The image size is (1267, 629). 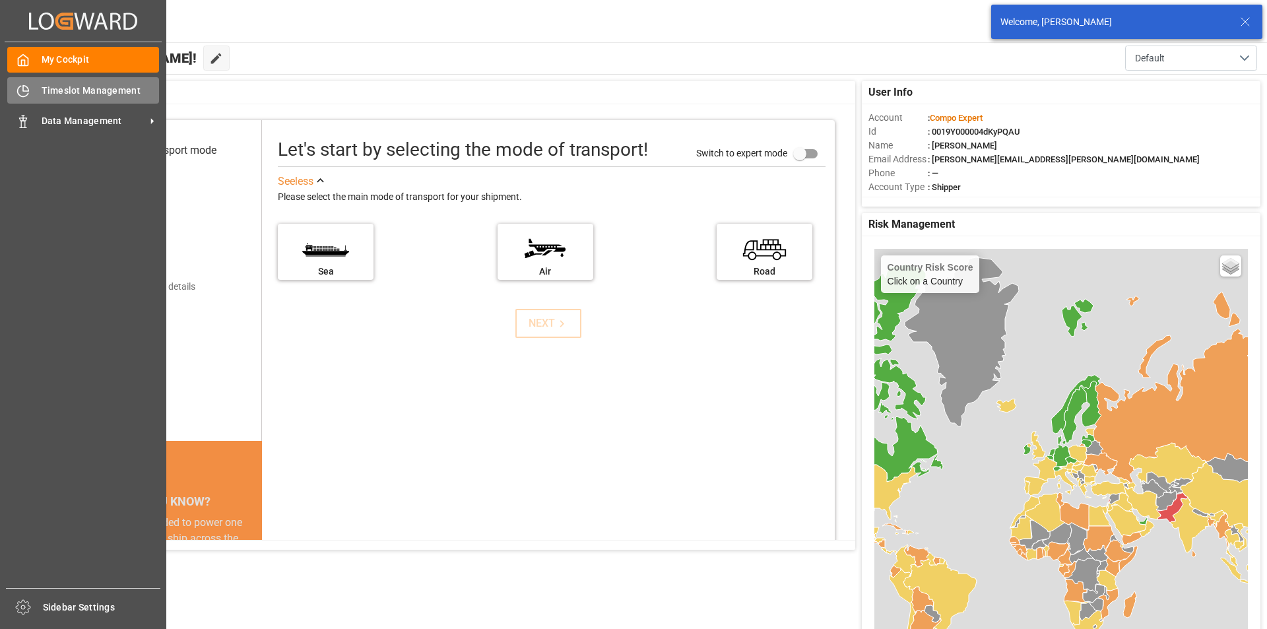 I want to click on a: Timeslot Management, so click(x=83, y=90).